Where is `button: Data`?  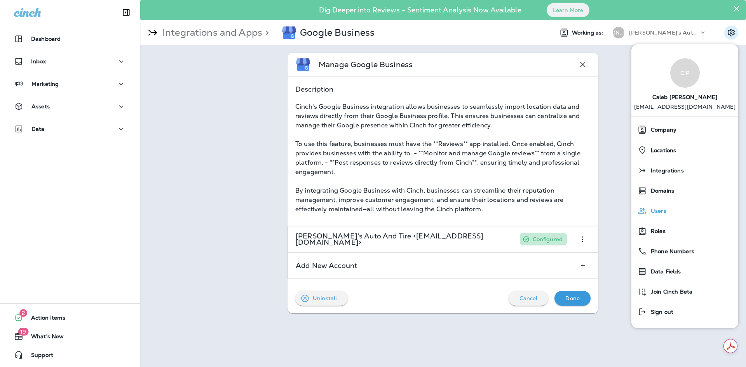
button: Data is located at coordinates (70, 129).